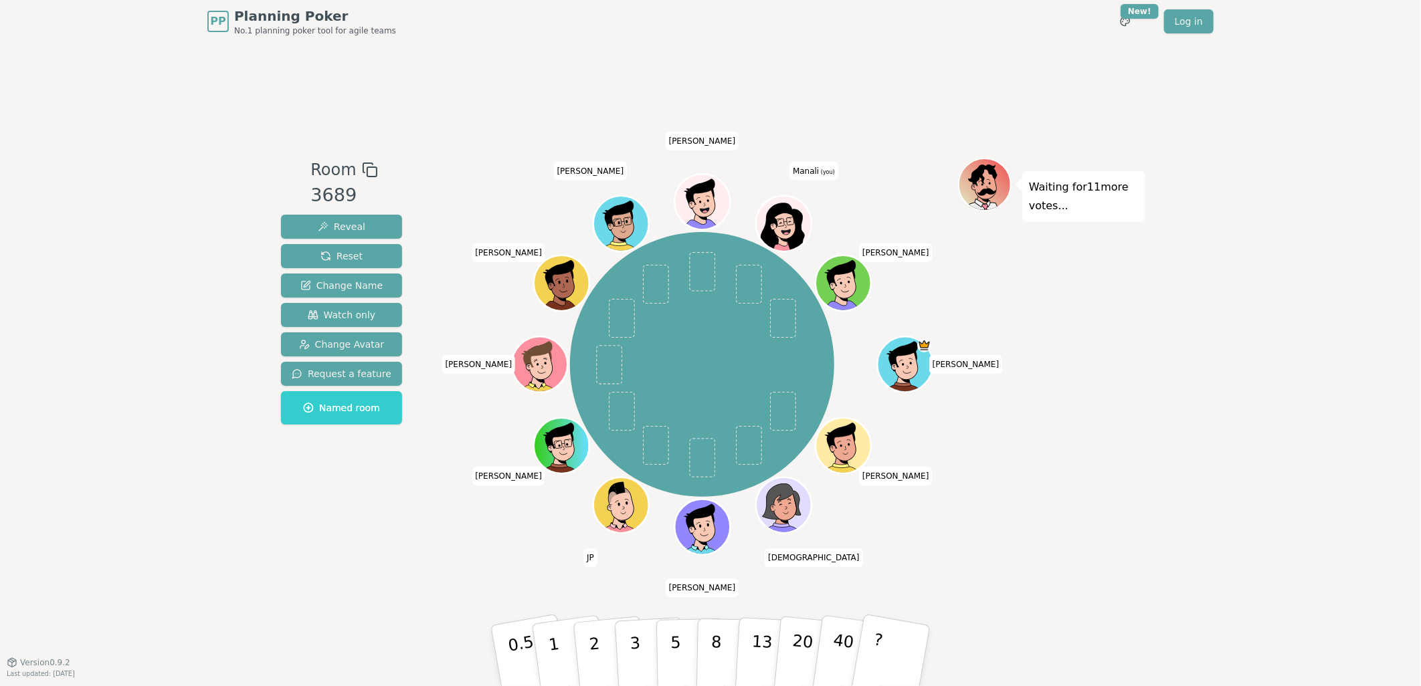  I want to click on span: PP, so click(217, 21).